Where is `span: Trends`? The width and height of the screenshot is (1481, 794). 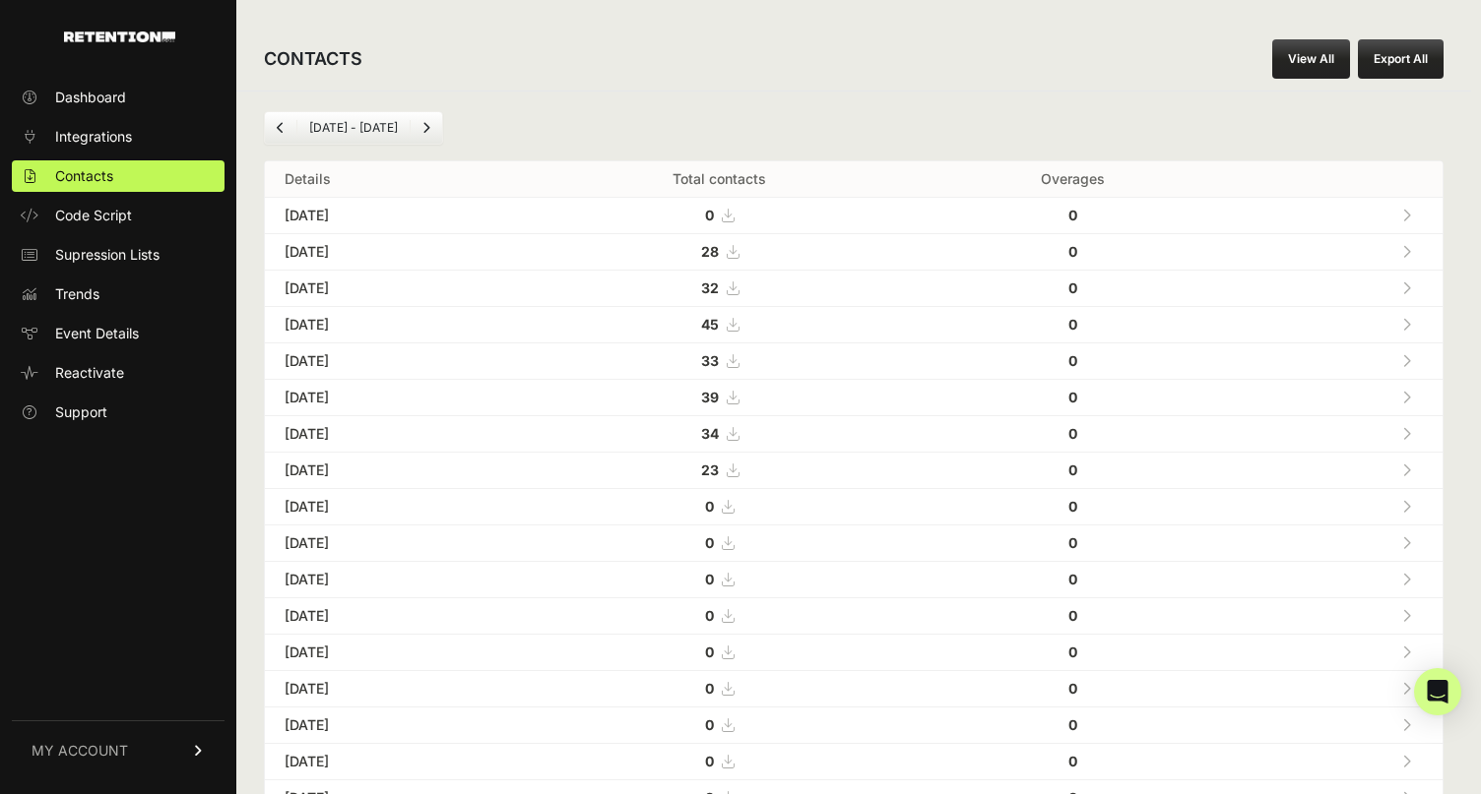 span: Trends is located at coordinates (77, 294).